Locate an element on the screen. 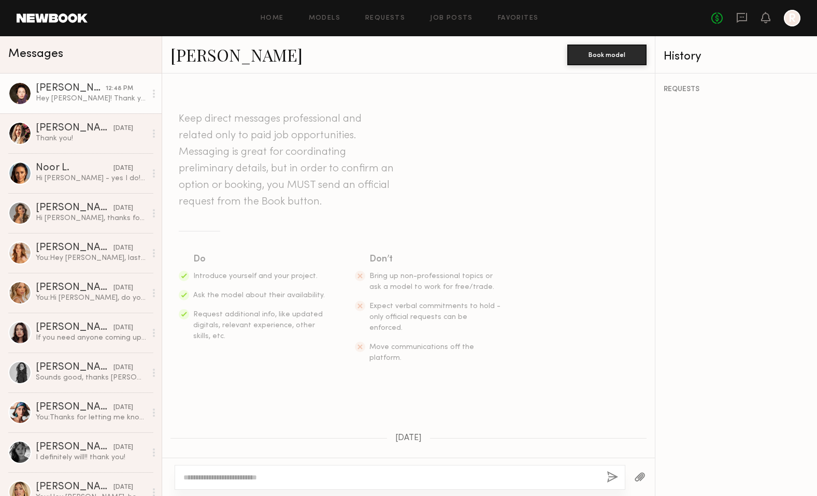 The image size is (817, 496). span: Move communications off the platform. is located at coordinates (422, 353).